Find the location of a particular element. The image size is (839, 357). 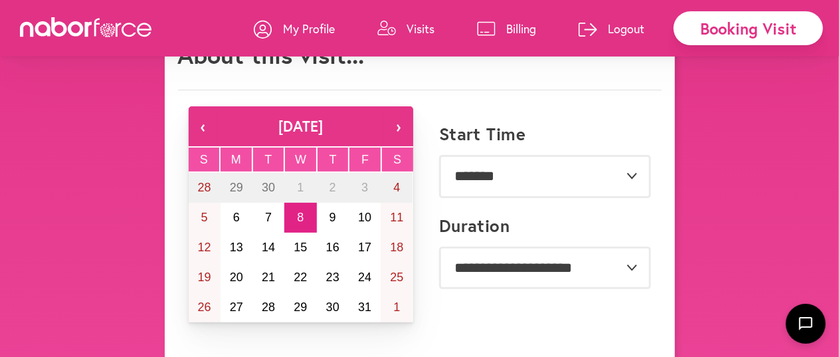

button: October 2, 2025 is located at coordinates (333, 187).